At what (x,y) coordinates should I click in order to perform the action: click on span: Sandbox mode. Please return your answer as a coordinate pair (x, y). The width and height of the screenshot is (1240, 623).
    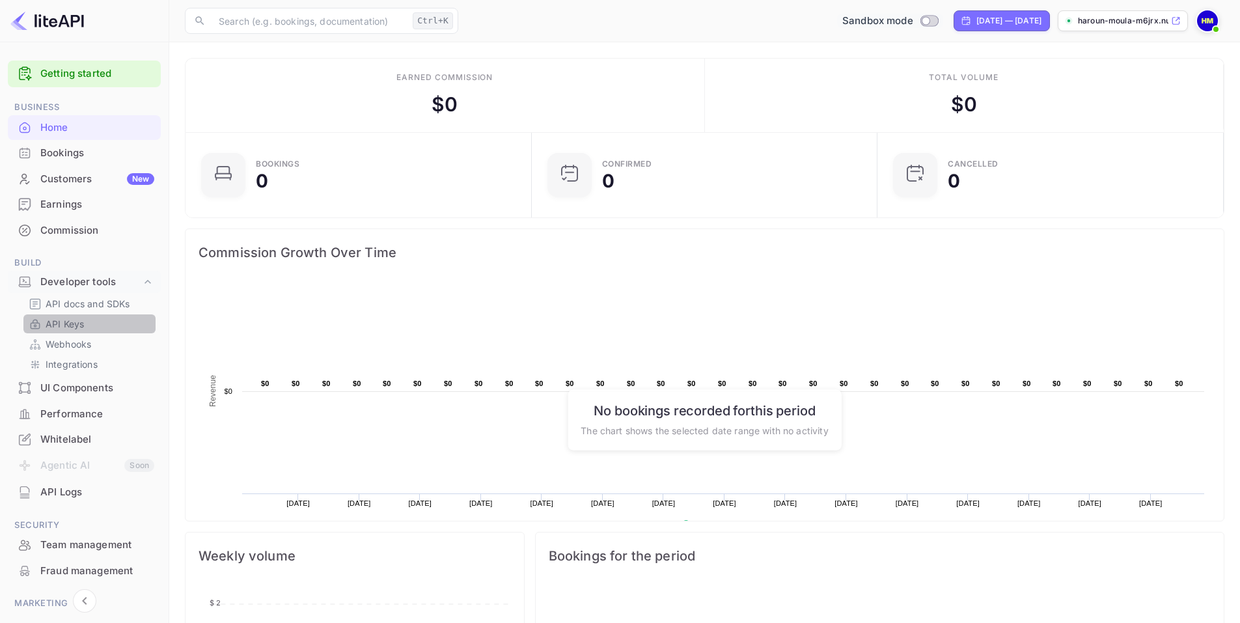
    Looking at the image, I should click on (878, 21).